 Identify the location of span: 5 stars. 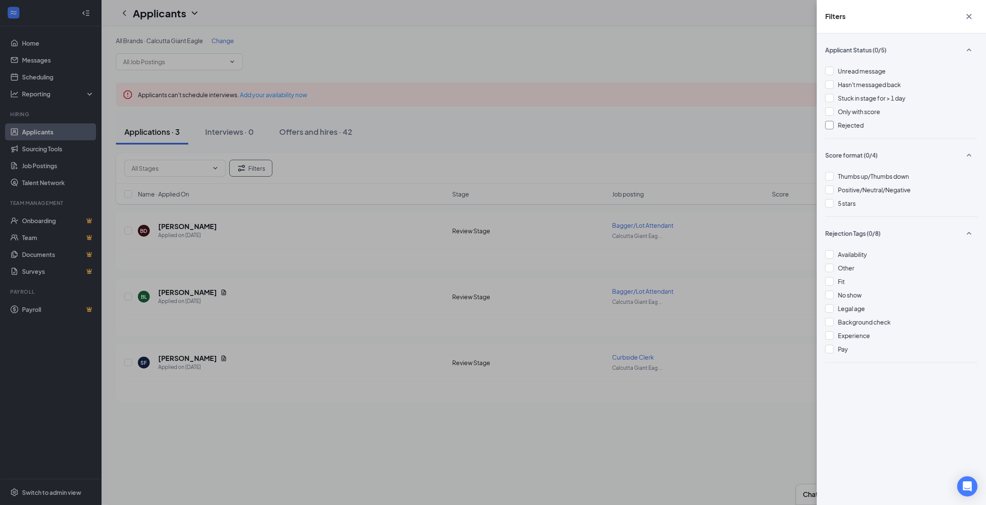
(847, 203).